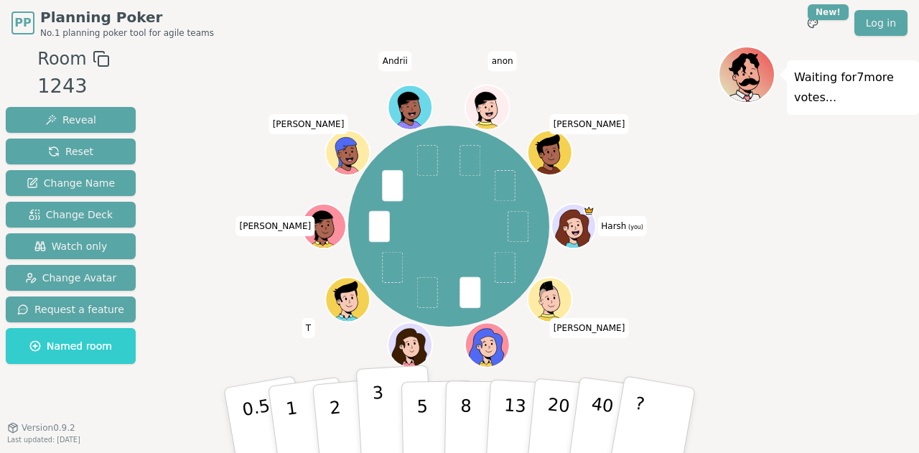  I want to click on button: Change Deck, so click(70, 215).